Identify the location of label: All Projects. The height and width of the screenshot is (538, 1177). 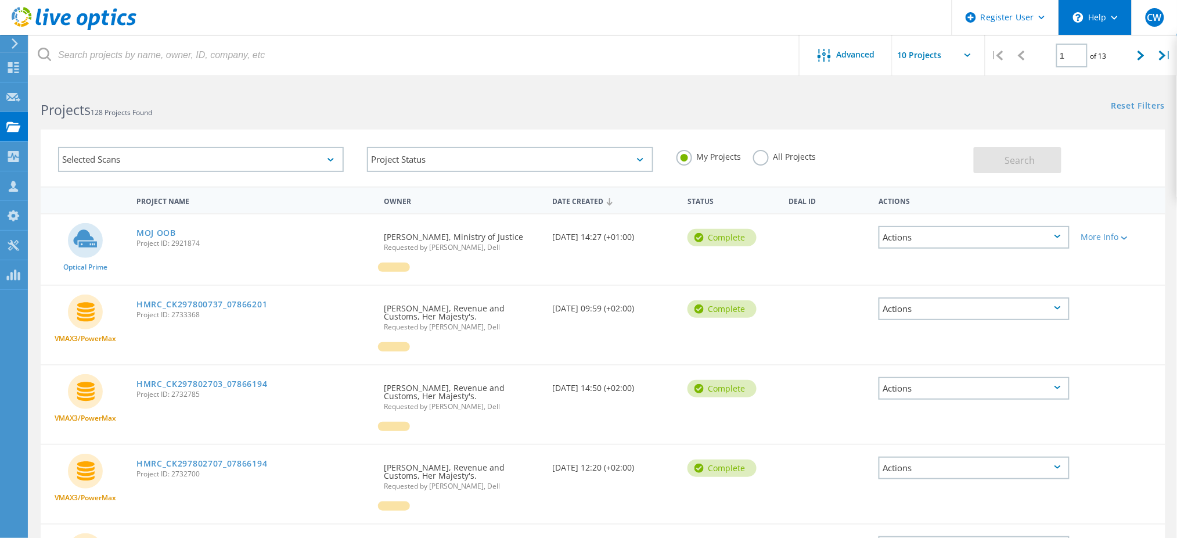
(784, 155).